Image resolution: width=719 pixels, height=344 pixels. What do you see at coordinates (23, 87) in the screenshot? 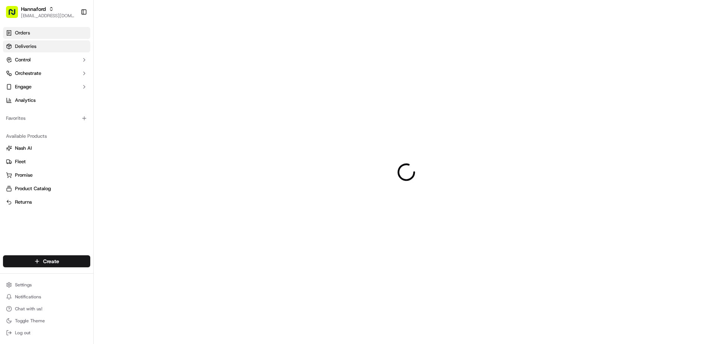
I see `span: Engage` at bounding box center [23, 87].